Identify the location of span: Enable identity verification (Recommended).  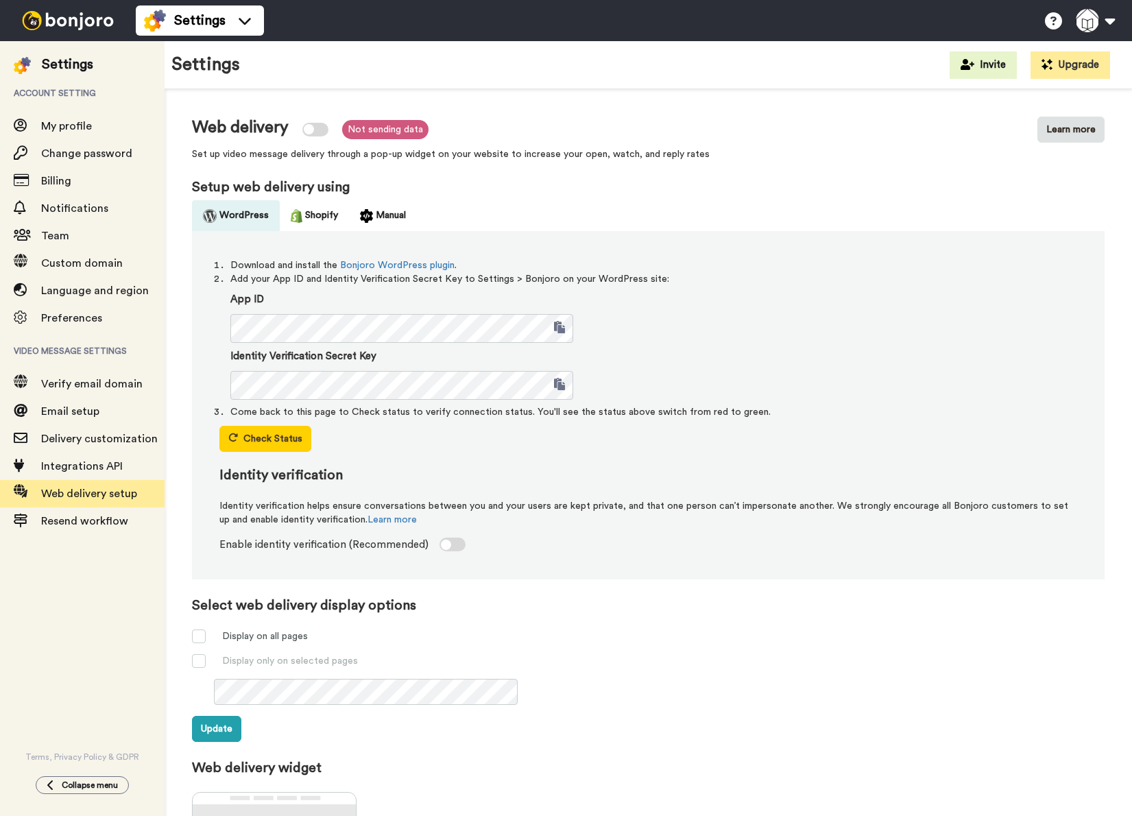
(324, 544).